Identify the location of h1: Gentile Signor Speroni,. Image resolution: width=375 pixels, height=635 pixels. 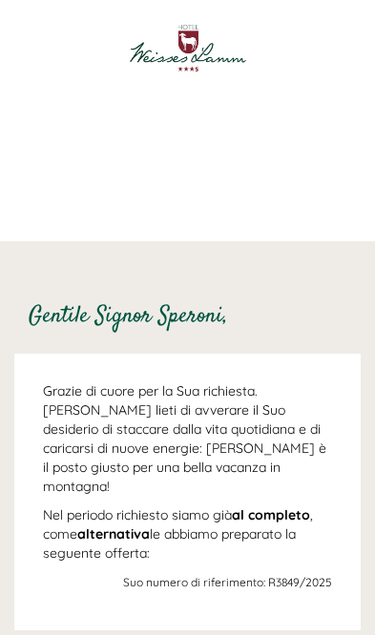
(128, 317).